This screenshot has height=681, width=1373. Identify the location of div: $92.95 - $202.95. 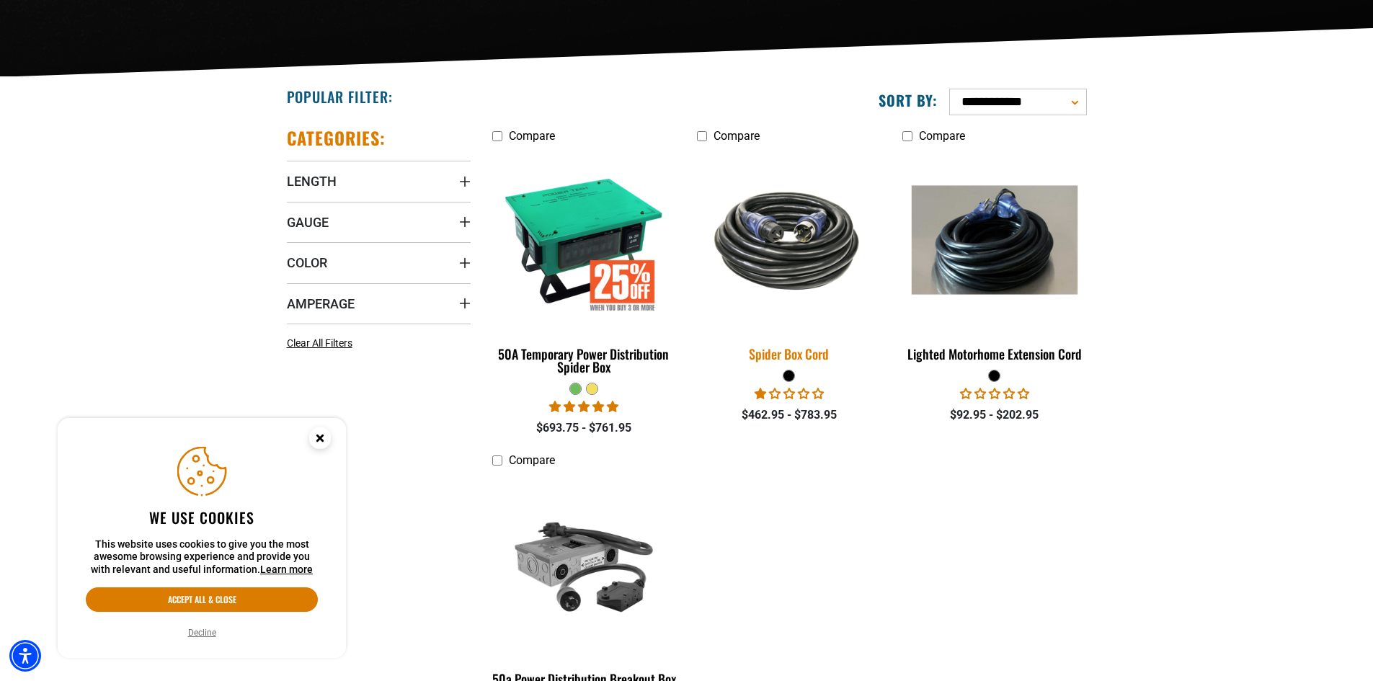
(994, 415).